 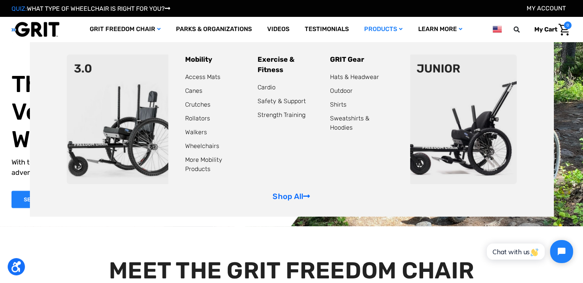 What do you see at coordinates (523, 30) in the screenshot?
I see `input: Search` at bounding box center [523, 30].